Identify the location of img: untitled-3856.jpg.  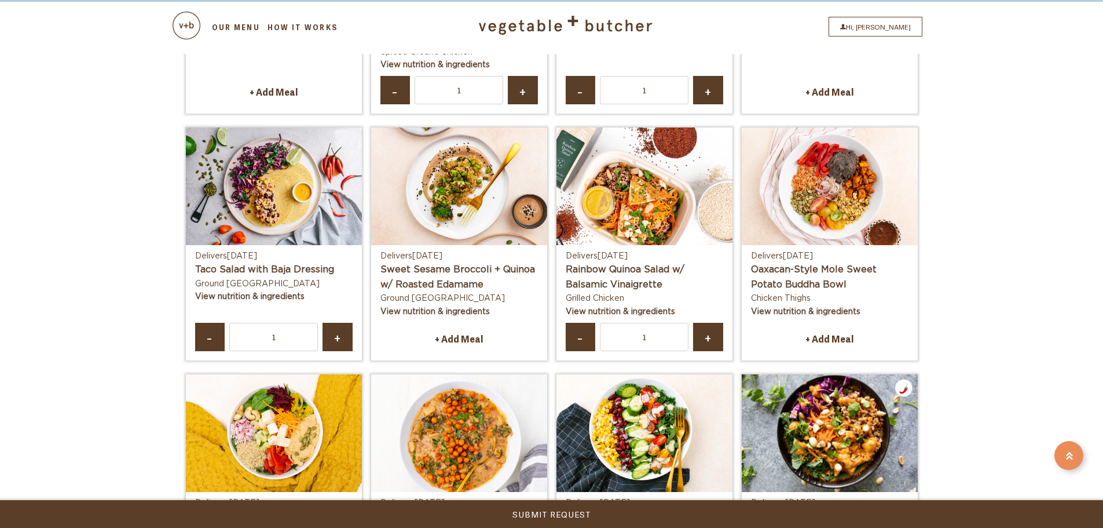
(830, 186).